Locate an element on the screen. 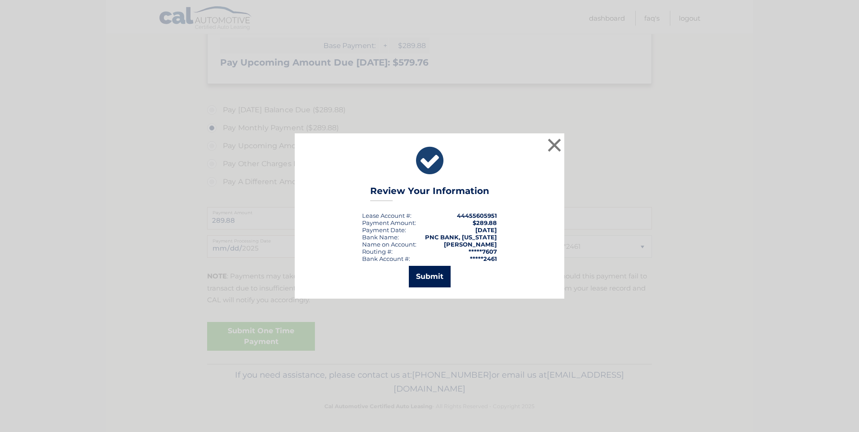 Image resolution: width=859 pixels, height=432 pixels. div: Bank Name: is located at coordinates (381, 237).